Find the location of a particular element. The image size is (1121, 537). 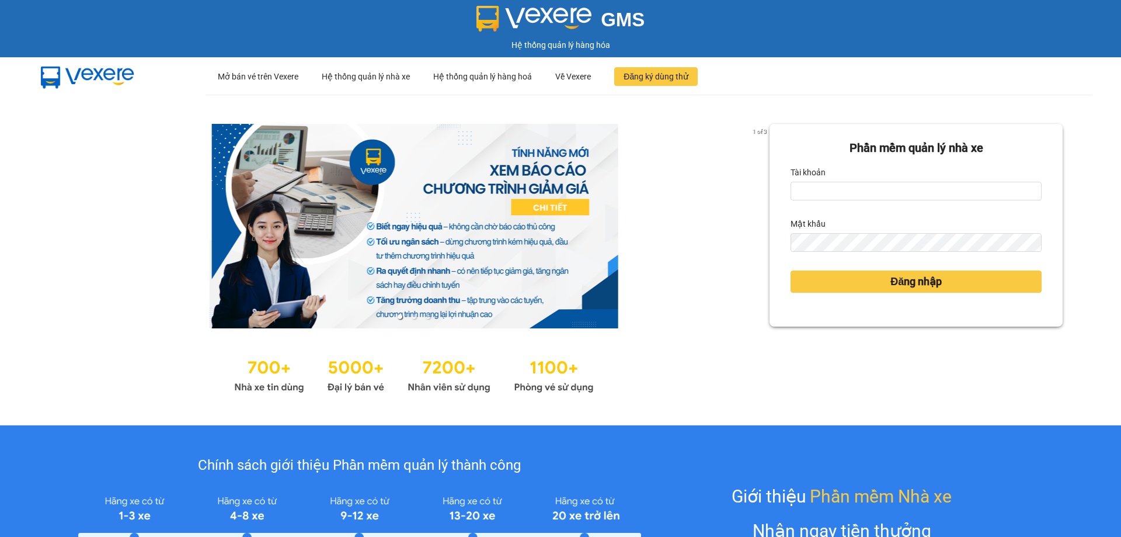

input: Mật khẩu is located at coordinates (916, 242).